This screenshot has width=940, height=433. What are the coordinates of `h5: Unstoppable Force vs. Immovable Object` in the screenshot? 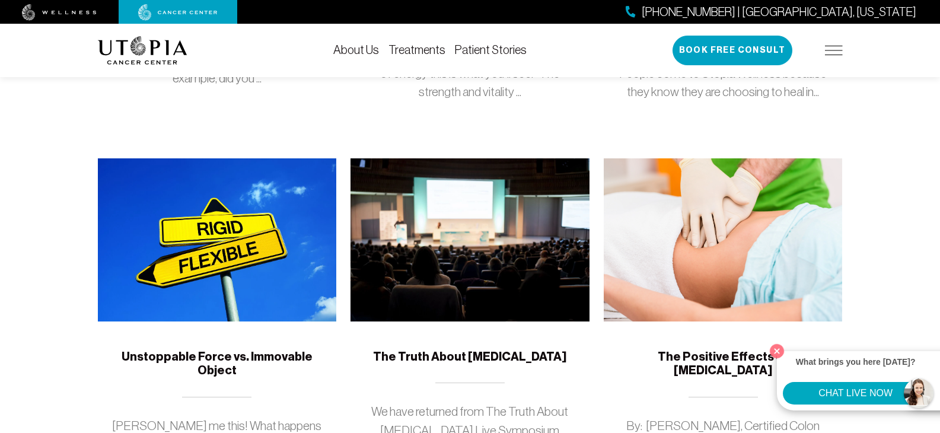 It's located at (217, 364).